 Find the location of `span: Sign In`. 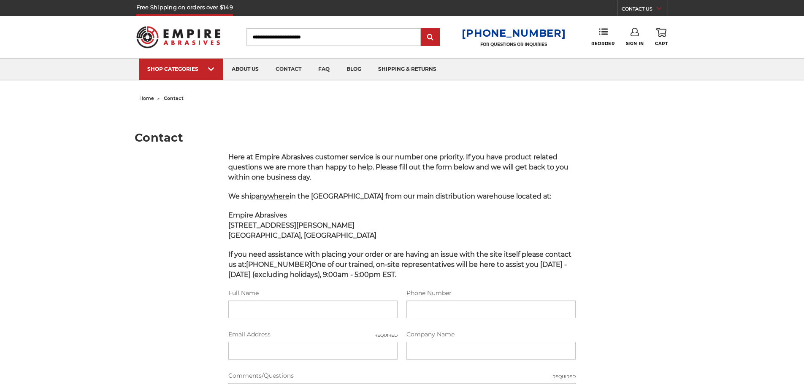

span: Sign In is located at coordinates (635, 43).